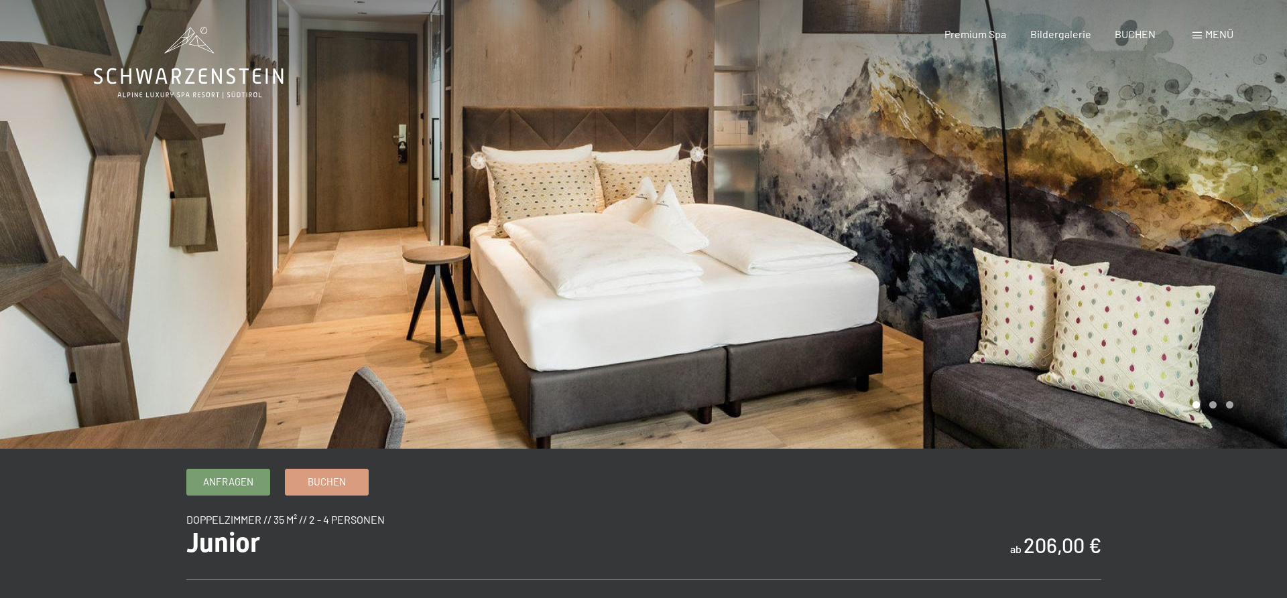 The width and height of the screenshot is (1287, 598). I want to click on span: Doppelzimmer // 35 m² // 2 - 4 Personen, so click(285, 519).